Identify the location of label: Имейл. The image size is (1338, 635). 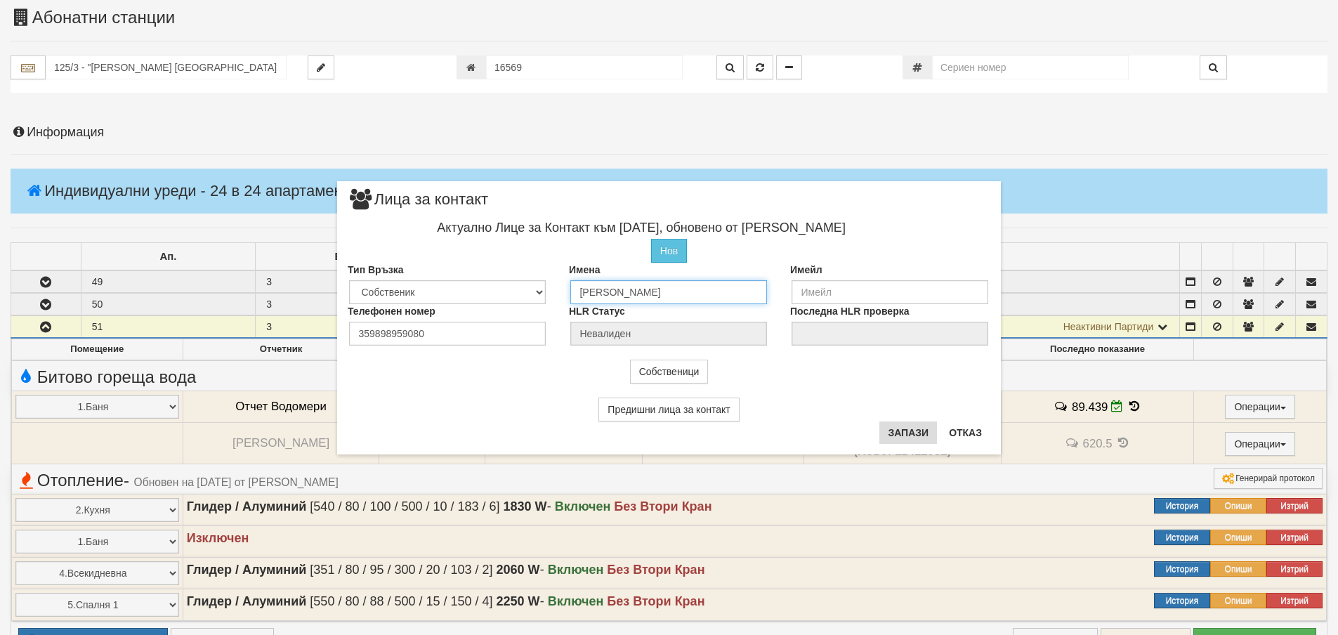
(806, 270).